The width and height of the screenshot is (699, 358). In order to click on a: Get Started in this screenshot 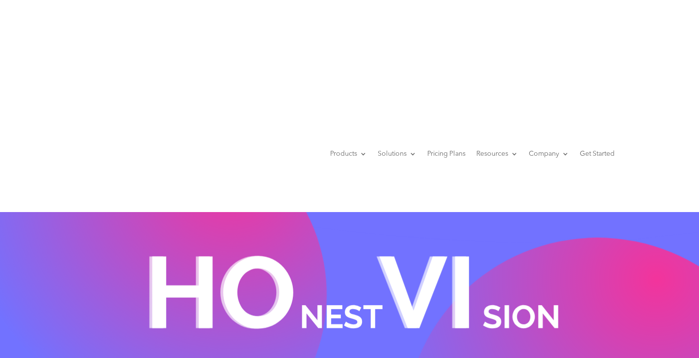, I will do `click(597, 154)`.